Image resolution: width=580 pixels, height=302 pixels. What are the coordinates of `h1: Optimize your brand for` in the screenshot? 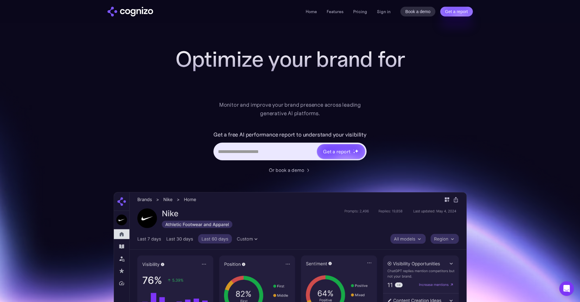 It's located at (290, 59).